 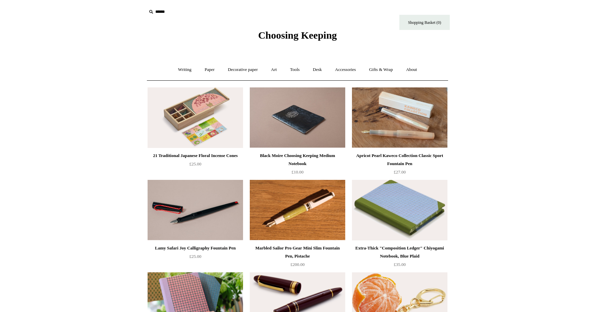 I want to click on a: 21 Traditional Japanese Floral Incense Cones £25.00, so click(x=195, y=165).